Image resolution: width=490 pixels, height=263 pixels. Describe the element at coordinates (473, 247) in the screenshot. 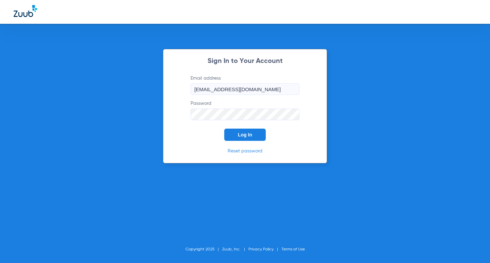

I see `div: Chat Widget` at that location.